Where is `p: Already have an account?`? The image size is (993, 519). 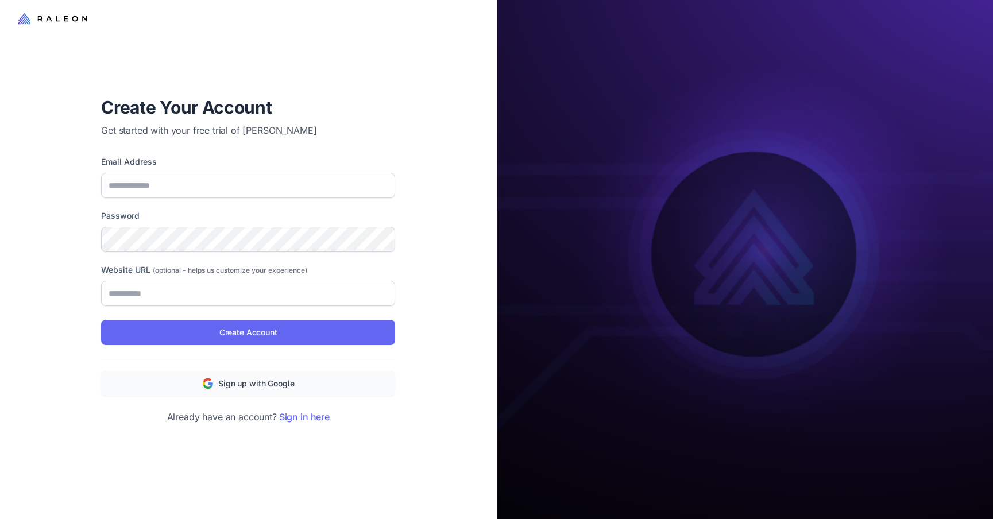 p: Already have an account? is located at coordinates (248, 417).